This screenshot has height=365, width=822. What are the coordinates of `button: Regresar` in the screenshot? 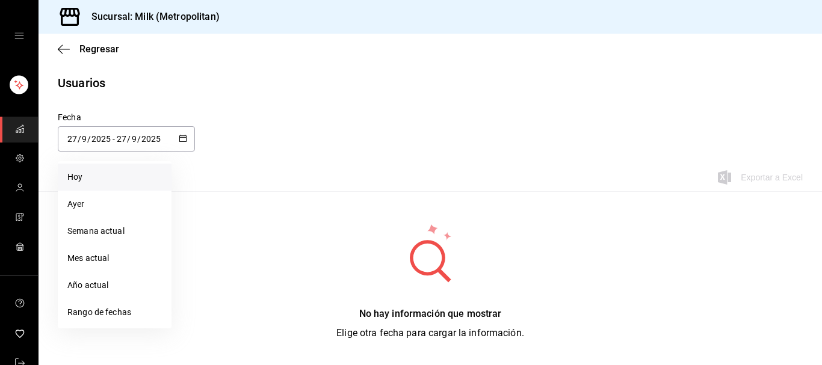 It's located at (88, 49).